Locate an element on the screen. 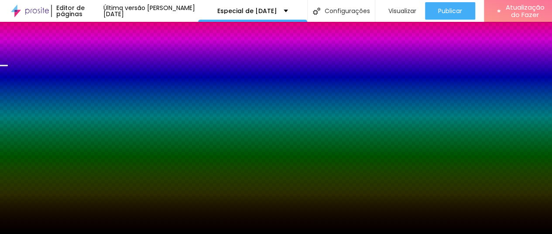  font: Publicar is located at coordinates (450, 11).